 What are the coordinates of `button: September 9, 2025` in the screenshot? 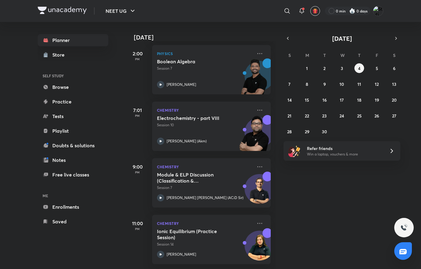 It's located at (324, 84).